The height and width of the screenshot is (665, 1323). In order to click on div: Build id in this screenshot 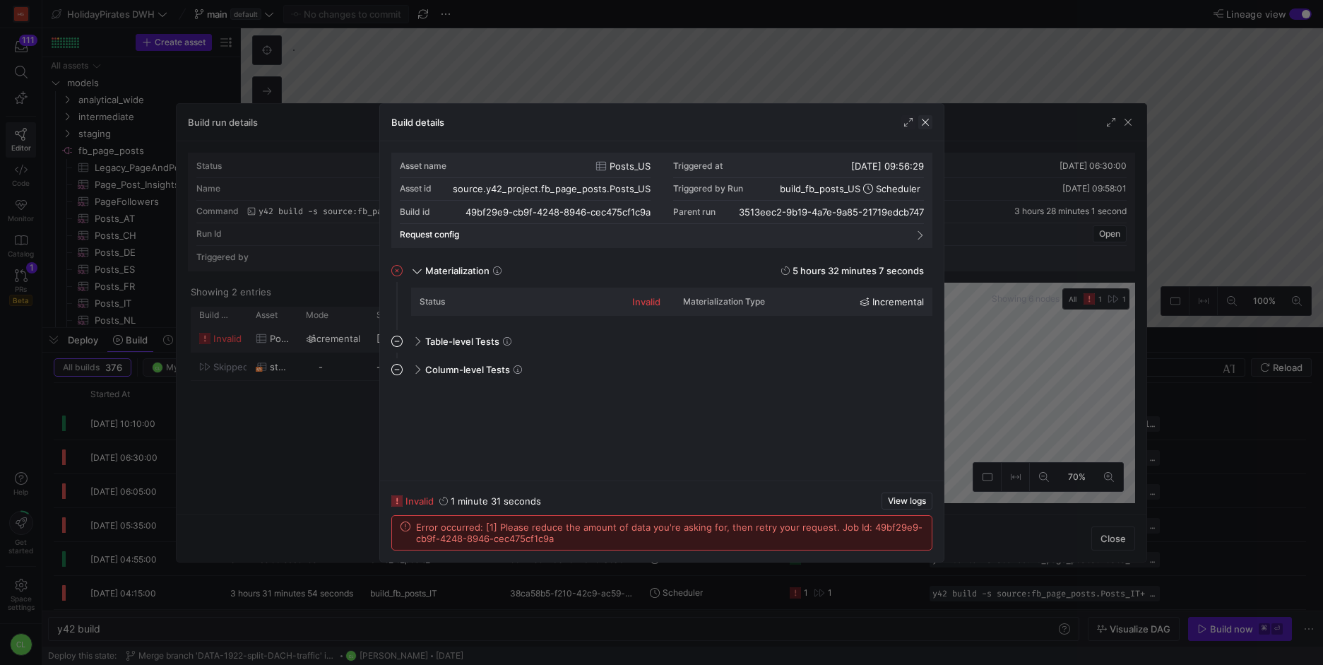, I will do `click(415, 212)`.